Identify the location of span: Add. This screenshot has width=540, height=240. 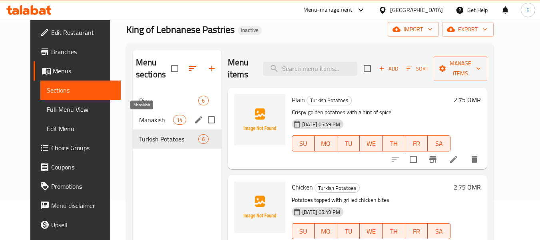
(389, 68).